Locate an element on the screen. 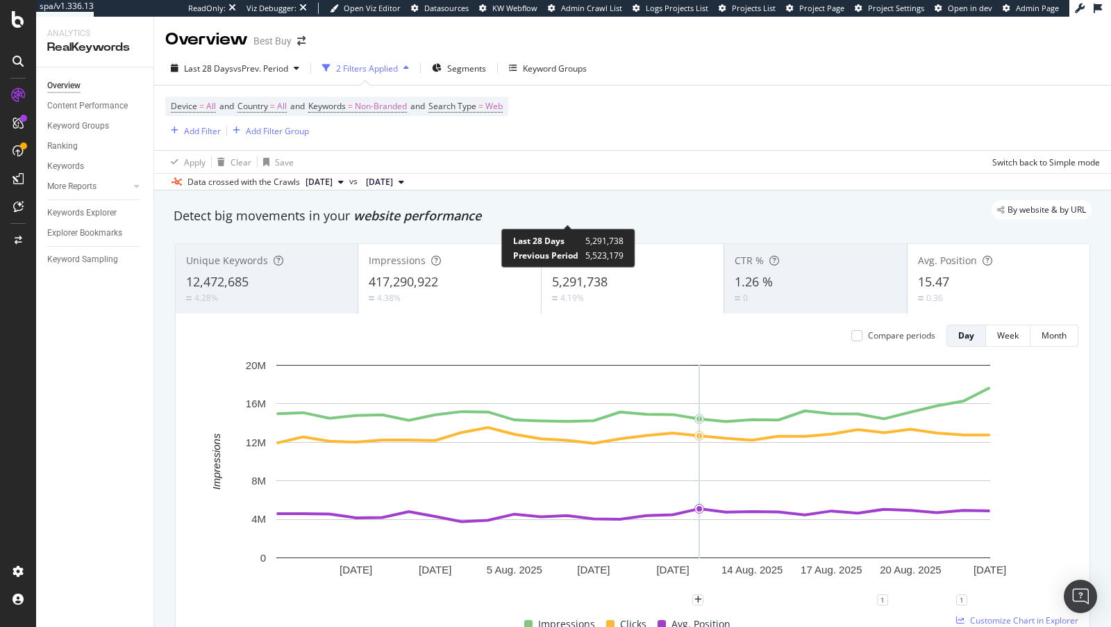 The height and width of the screenshot is (627, 1111). span: Keywords is located at coordinates (327, 106).